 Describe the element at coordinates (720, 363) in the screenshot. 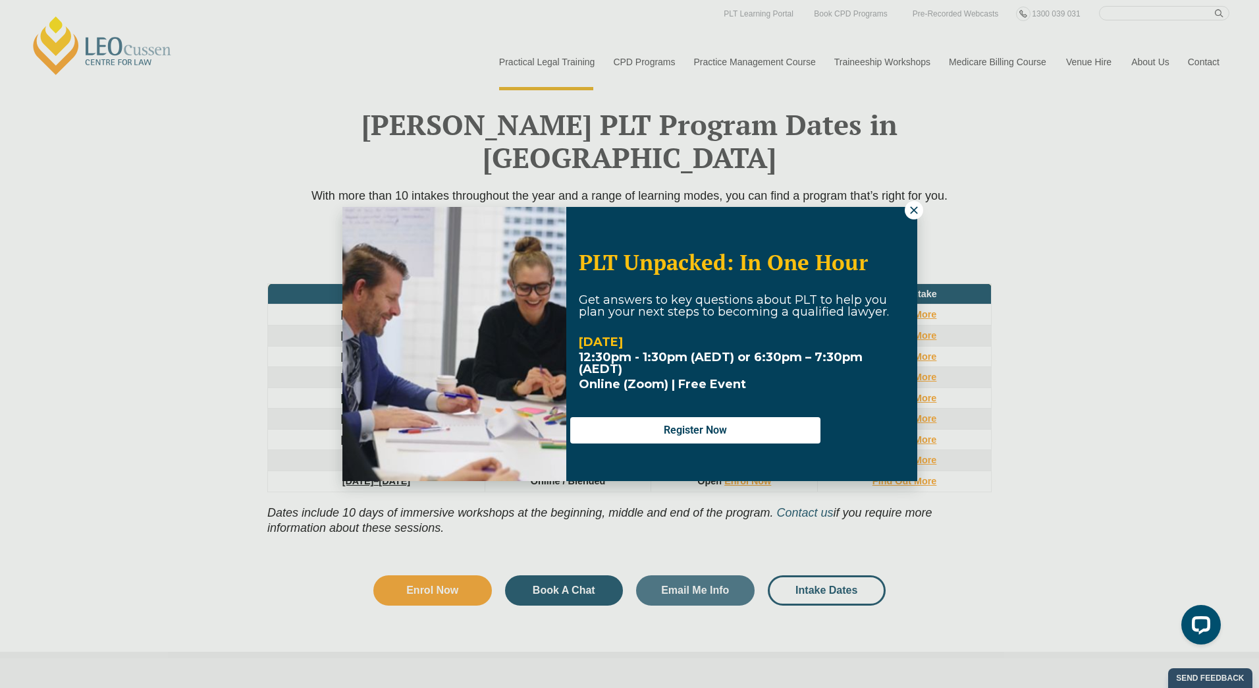

I see `strong: 12:30pm - 1:30pm (AEDT) or 6:30pm – 7:30pm (AEDT)` at that location.